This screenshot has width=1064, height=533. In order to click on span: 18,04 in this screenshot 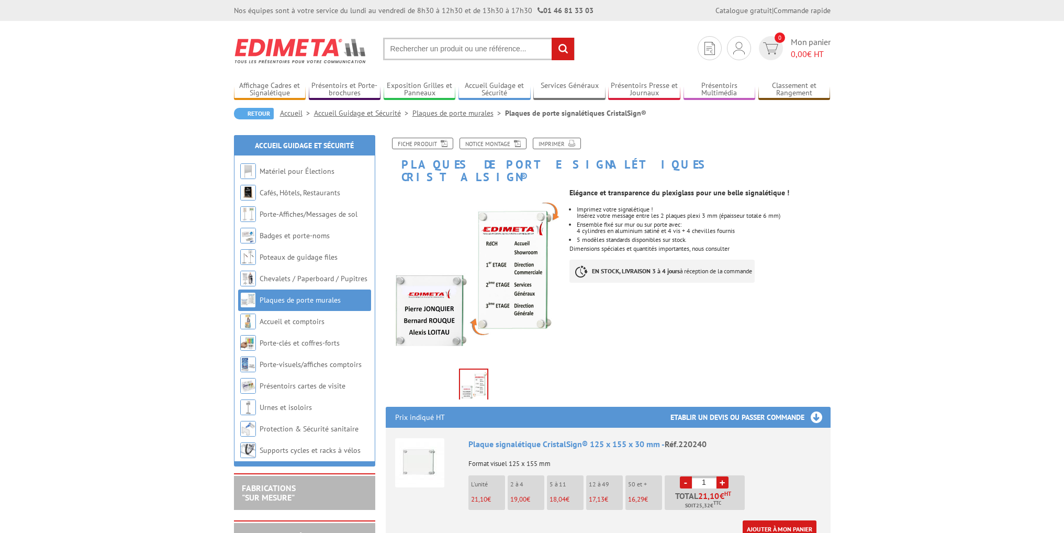, I will do `click(557, 499)`.